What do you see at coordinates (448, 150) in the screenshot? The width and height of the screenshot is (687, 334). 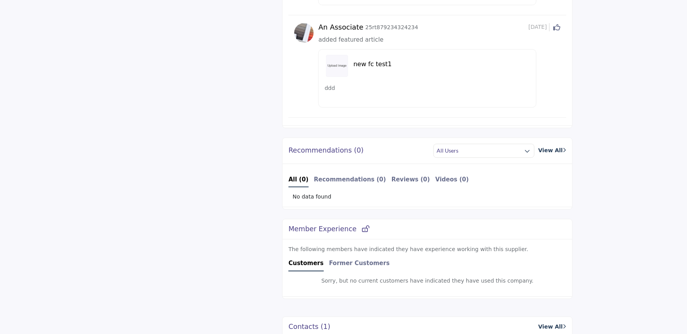 I see `h2: All Users` at bounding box center [448, 150].